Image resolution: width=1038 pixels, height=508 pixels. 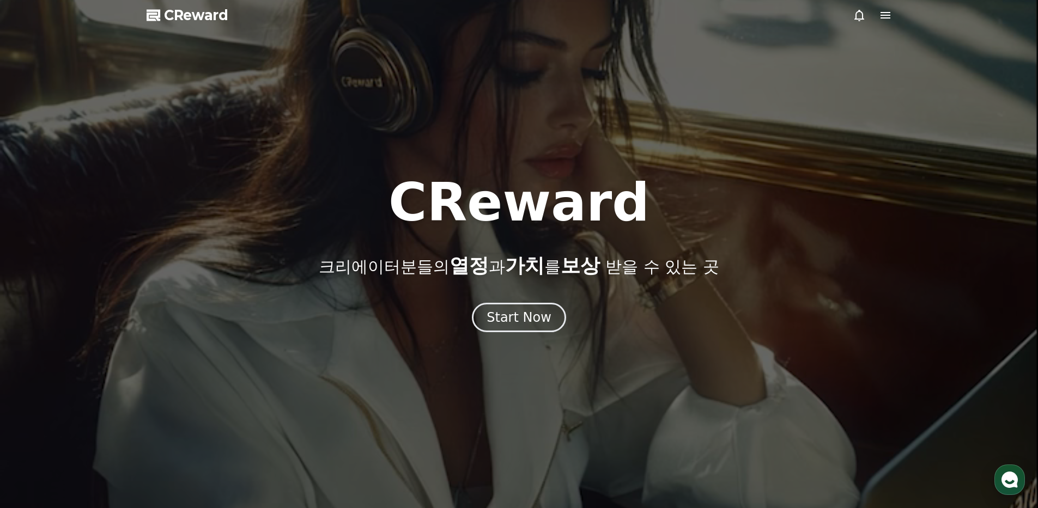 What do you see at coordinates (519, 318) in the screenshot?
I see `div: Start Now` at bounding box center [519, 318].